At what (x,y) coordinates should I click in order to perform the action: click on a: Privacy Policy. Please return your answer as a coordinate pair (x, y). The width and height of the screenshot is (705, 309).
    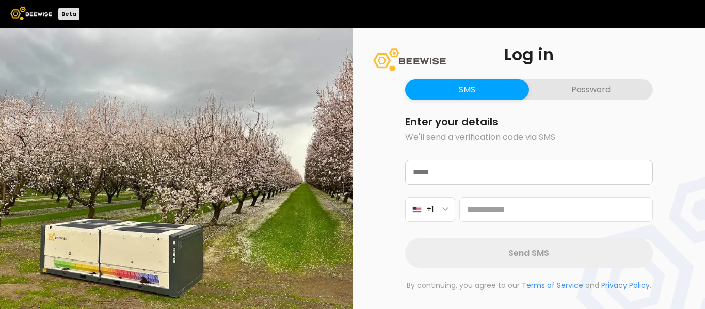
    Looking at the image, I should click on (626, 286).